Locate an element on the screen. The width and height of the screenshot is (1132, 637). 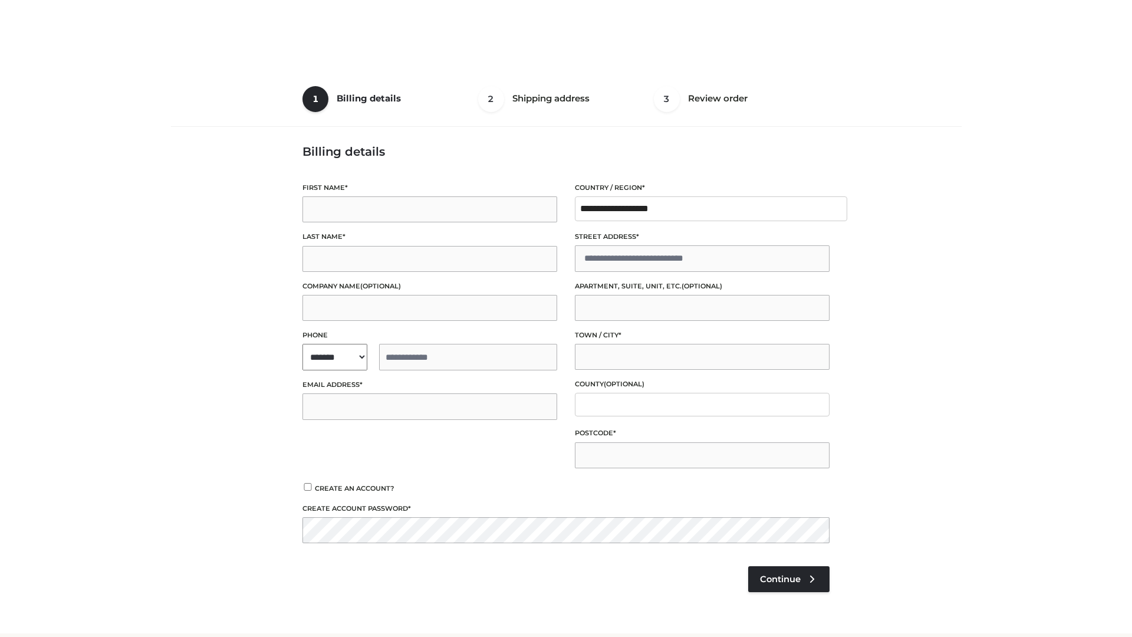
span: Continue is located at coordinates (780, 579).